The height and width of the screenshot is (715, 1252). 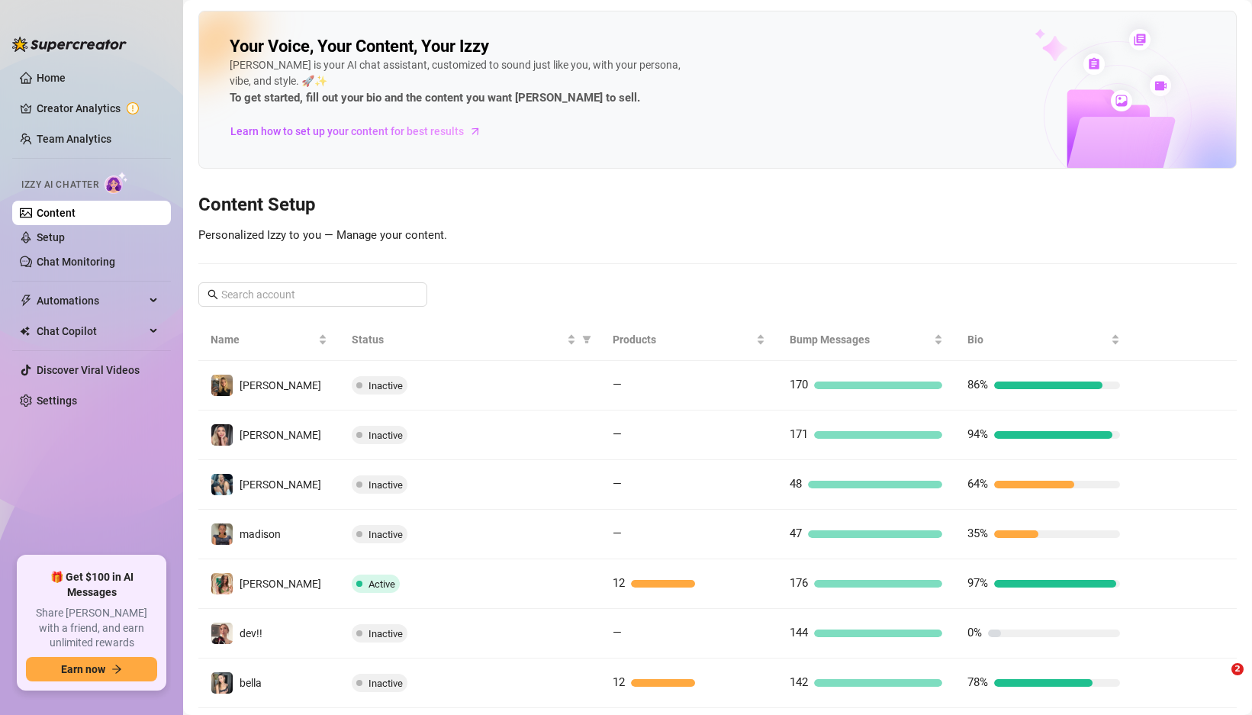 I want to click on span: 64%, so click(x=978, y=484).